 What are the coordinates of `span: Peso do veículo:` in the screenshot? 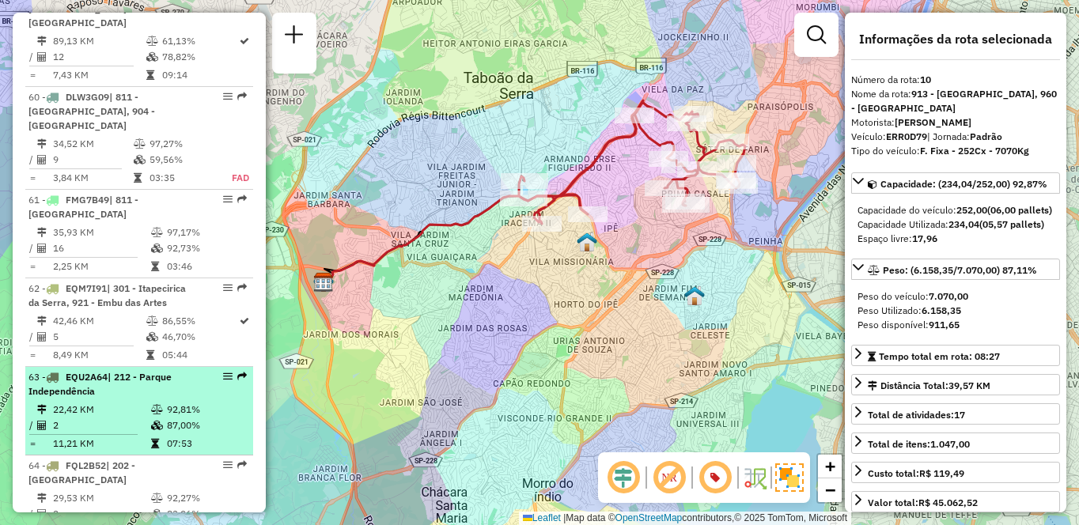 It's located at (913, 296).